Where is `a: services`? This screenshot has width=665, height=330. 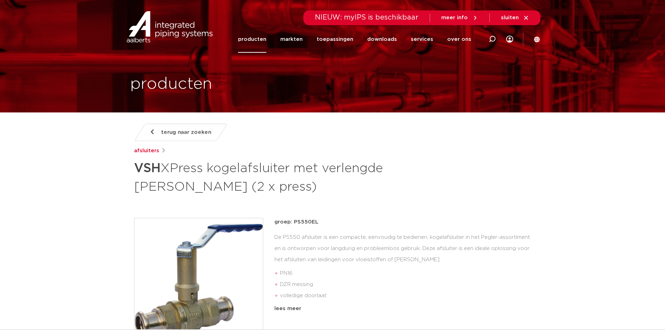
a: services is located at coordinates (422, 39).